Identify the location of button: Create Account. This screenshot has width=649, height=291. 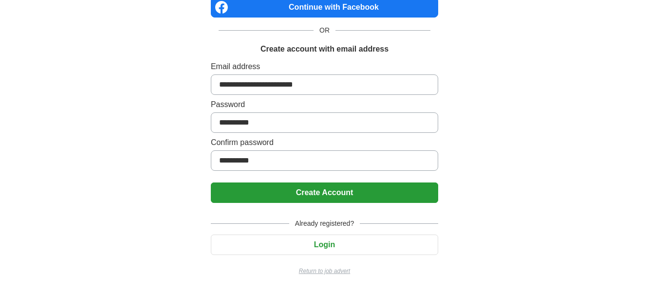
(324, 193).